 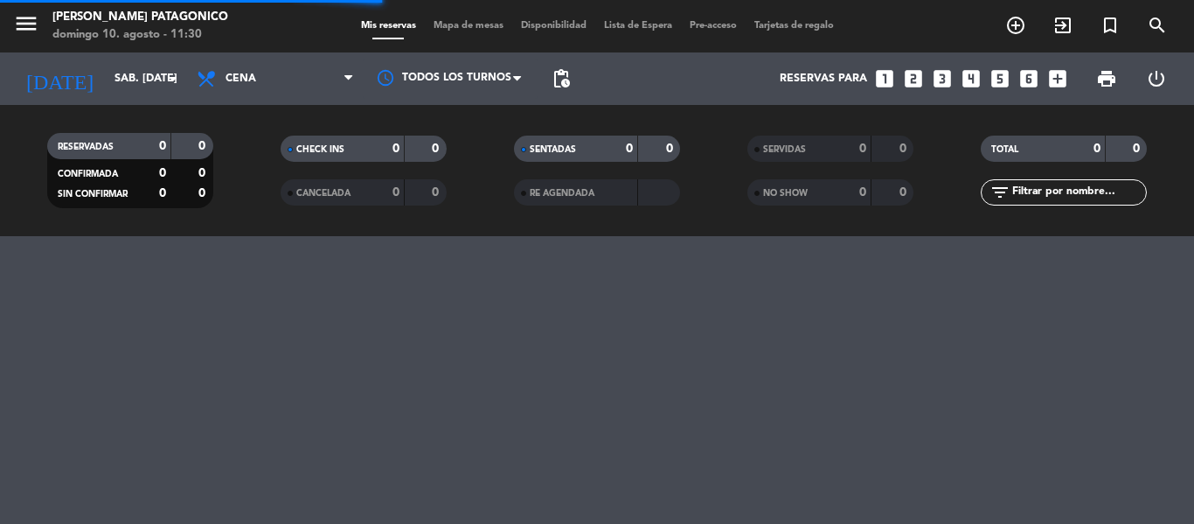 I want to click on i: add_box, so click(x=1058, y=79).